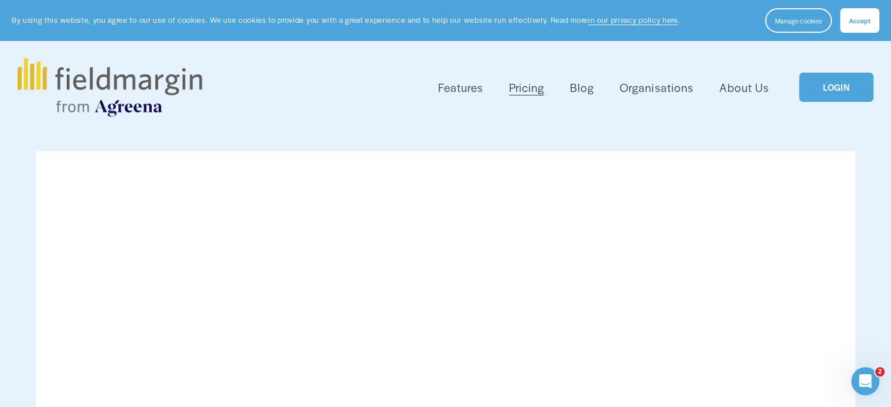 Image resolution: width=891 pixels, height=407 pixels. Describe the element at coordinates (799, 21) in the screenshot. I see `button: Manage cookies` at that location.